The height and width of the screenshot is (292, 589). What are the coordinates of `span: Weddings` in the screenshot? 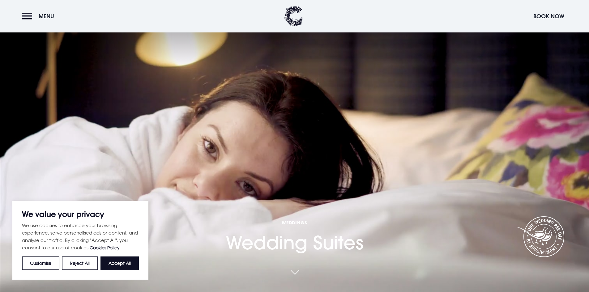 It's located at (294, 222).